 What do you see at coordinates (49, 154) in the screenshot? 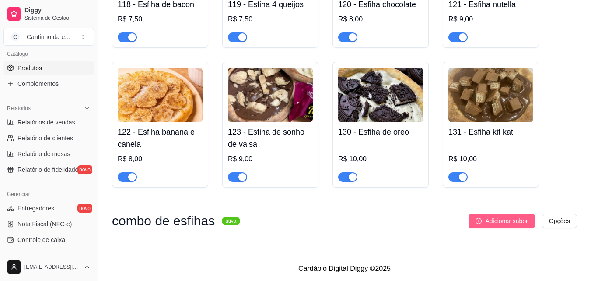
I see `a: Relatório de mesas` at bounding box center [49, 154].